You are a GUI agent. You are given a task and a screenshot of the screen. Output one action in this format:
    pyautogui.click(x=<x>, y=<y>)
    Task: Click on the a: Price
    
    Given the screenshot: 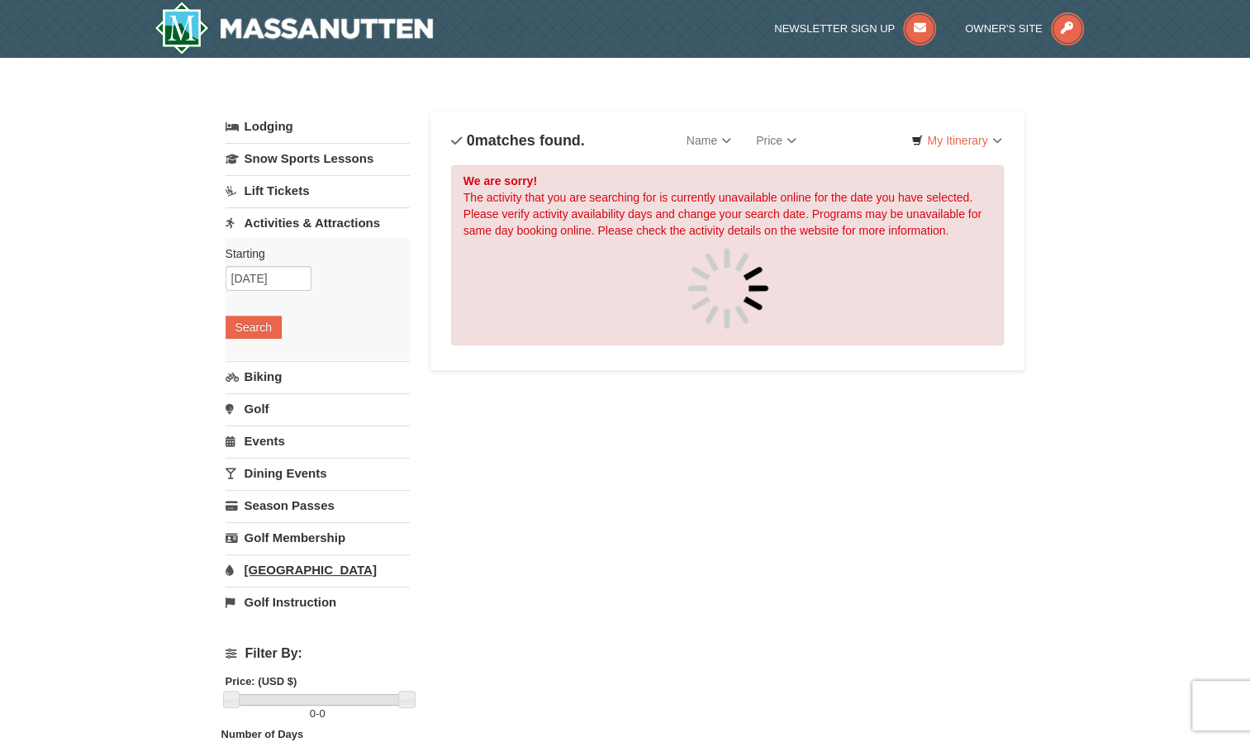 What is the action you would take?
    pyautogui.click(x=776, y=140)
    